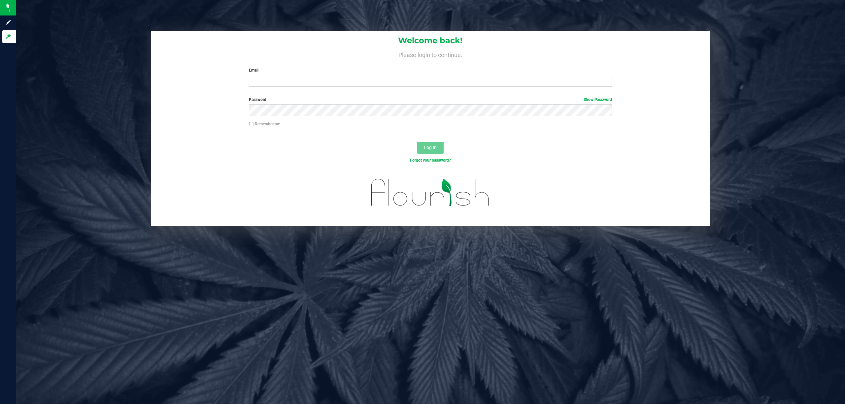  What do you see at coordinates (264, 124) in the screenshot?
I see `label: Remember me` at bounding box center [264, 124].